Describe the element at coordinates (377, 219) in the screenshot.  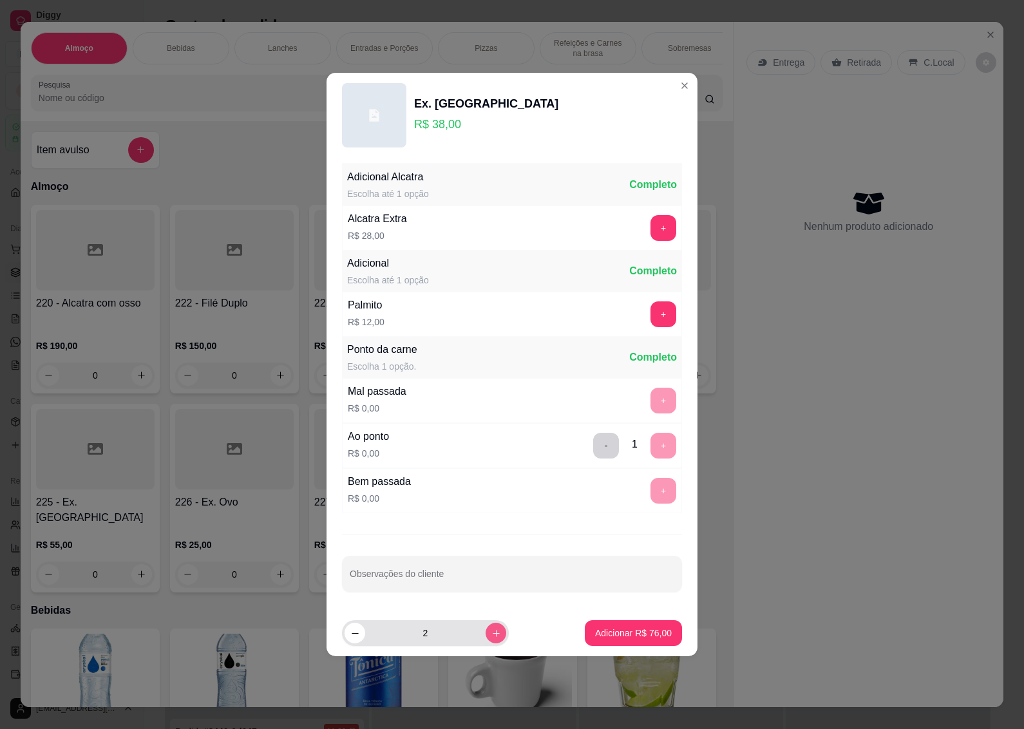
I see `div: Alcatra Extra` at that location.